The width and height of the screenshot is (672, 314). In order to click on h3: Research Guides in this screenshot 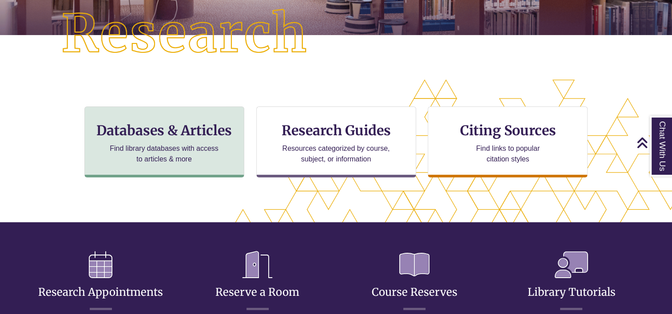, I will do `click(336, 131)`.